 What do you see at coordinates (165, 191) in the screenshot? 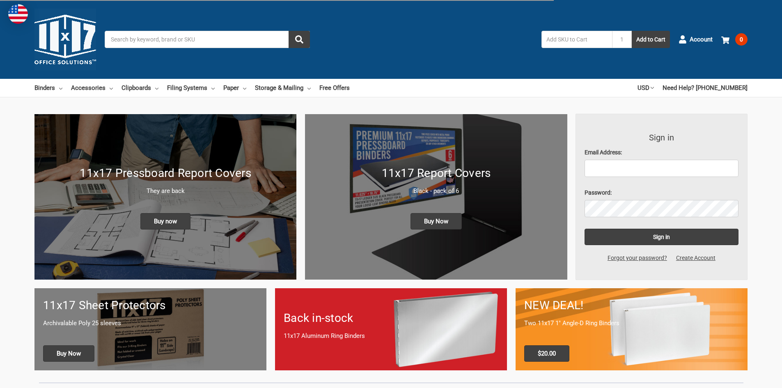
I see `p: They are back` at bounding box center [165, 191].